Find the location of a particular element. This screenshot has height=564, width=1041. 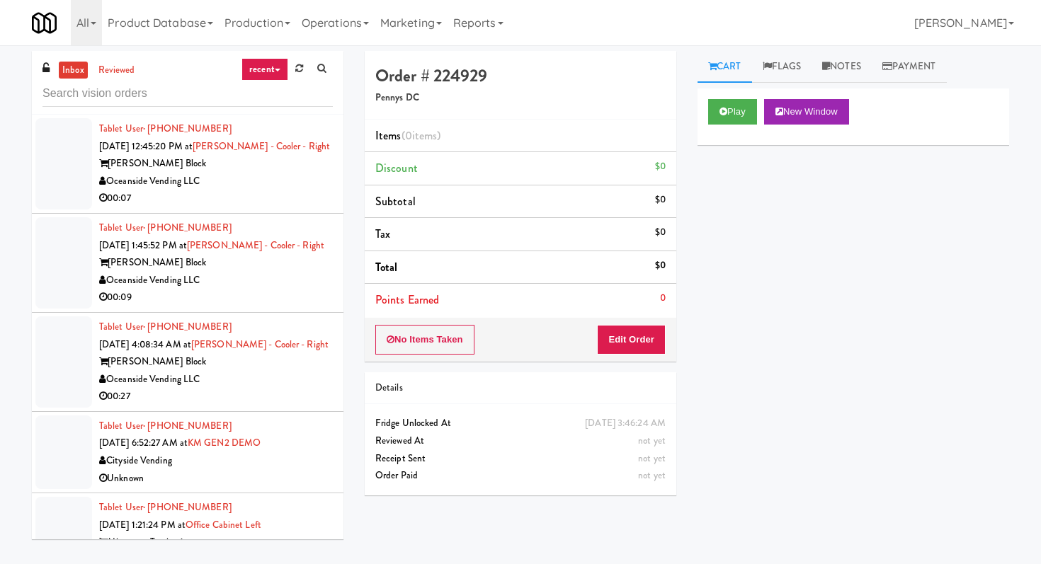

ng-pluralize: items is located at coordinates (425, 135).